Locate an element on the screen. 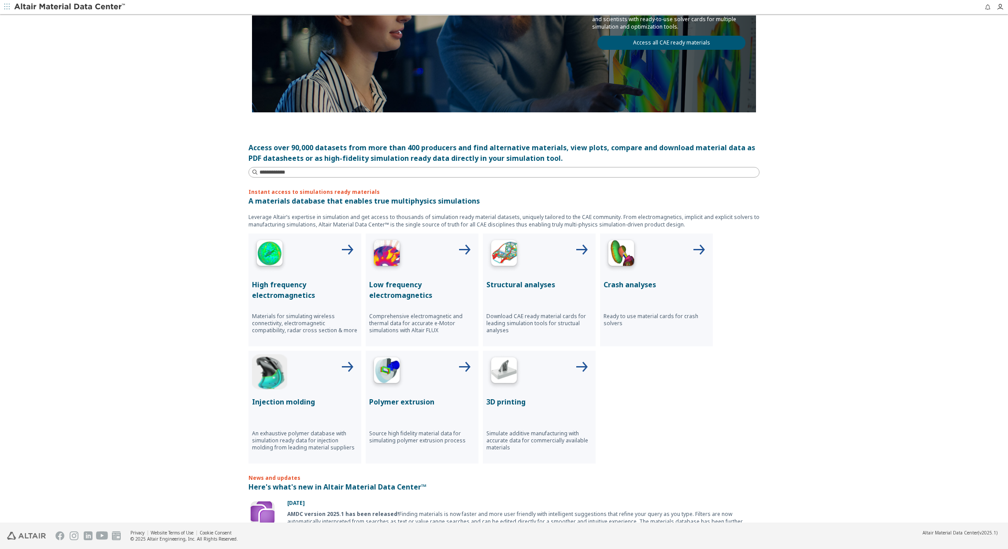 The height and width of the screenshot is (549, 1008). p: Source high fidelity material data for simulating polymer extrusion process is located at coordinates (422, 437).